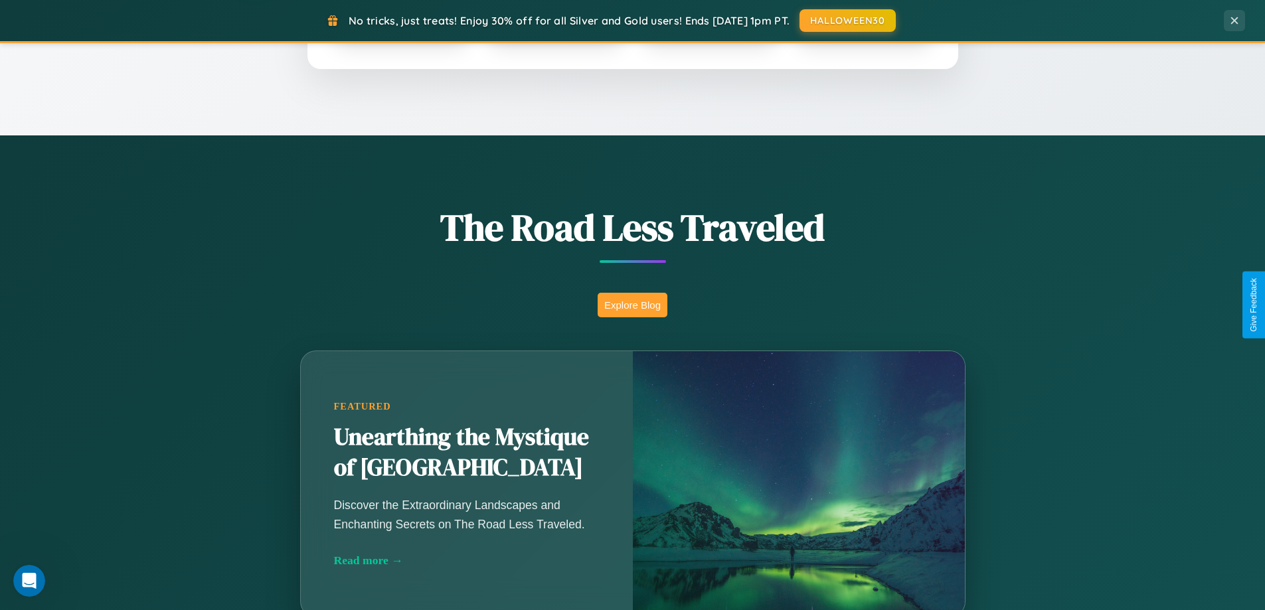  What do you see at coordinates (467, 560) in the screenshot?
I see `div: Read more →` at bounding box center [467, 560].